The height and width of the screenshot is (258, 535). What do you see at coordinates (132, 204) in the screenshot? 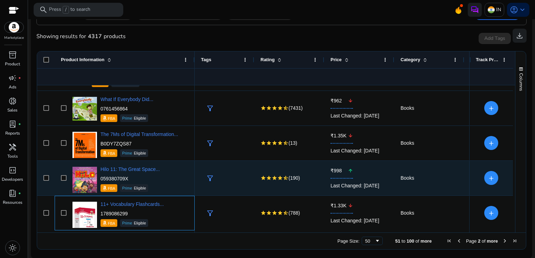
I see `a: 11+ Vocabulary Flashcards...` at bounding box center [132, 204].